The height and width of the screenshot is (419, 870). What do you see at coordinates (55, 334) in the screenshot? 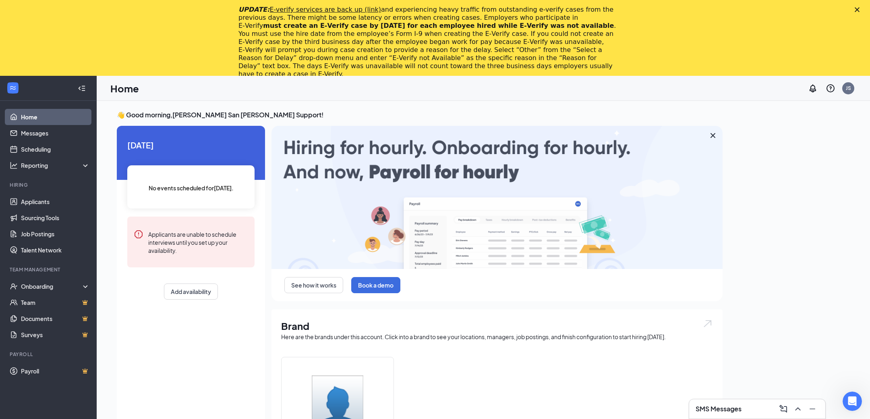
I see `a: SurveysCrown` at bounding box center [55, 334].